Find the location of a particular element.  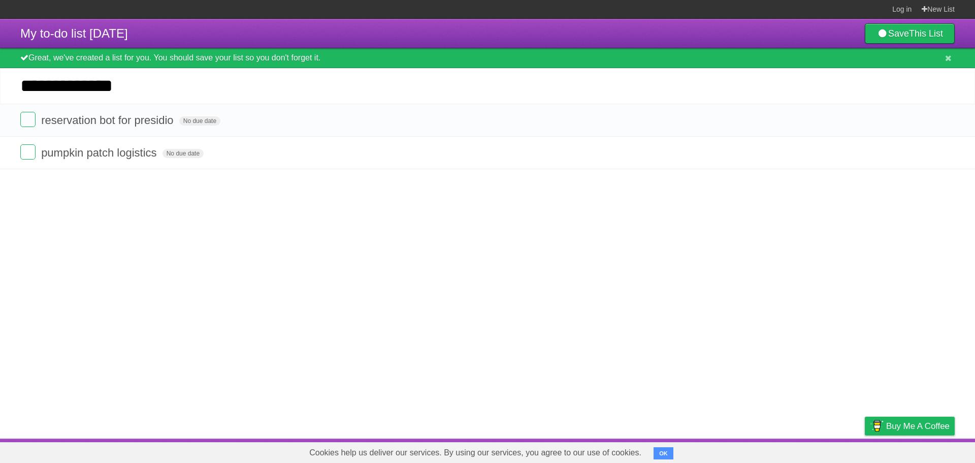

a: Buy me a coffee is located at coordinates (910, 426).